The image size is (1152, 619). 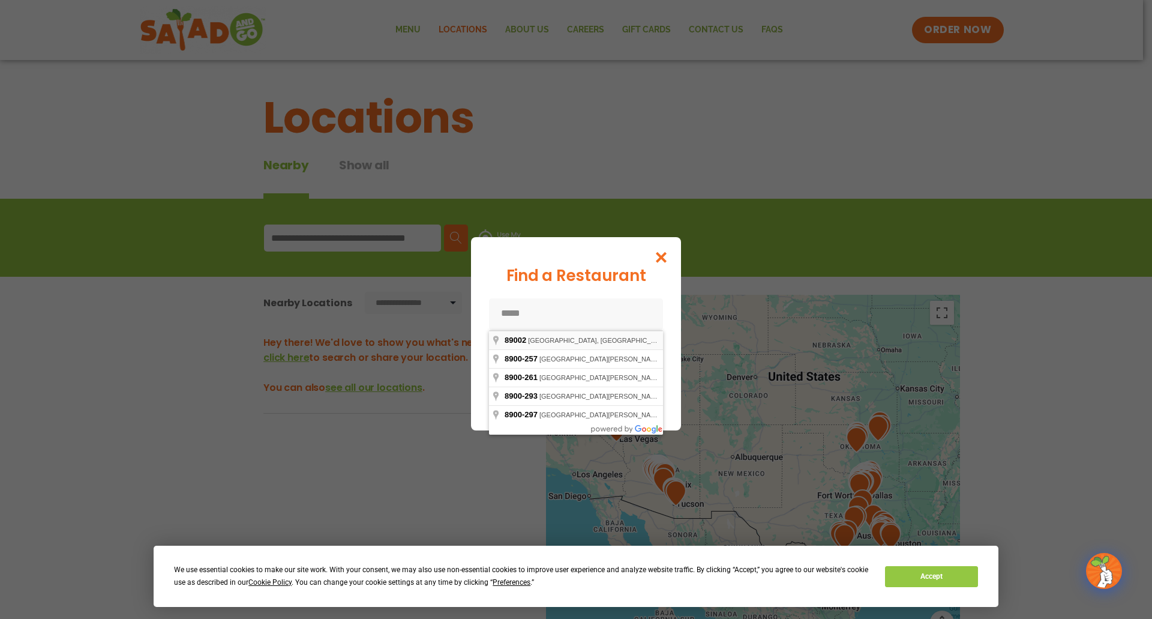 What do you see at coordinates (270, 582) in the screenshot?
I see `span: Cookie Policy` at bounding box center [270, 582].